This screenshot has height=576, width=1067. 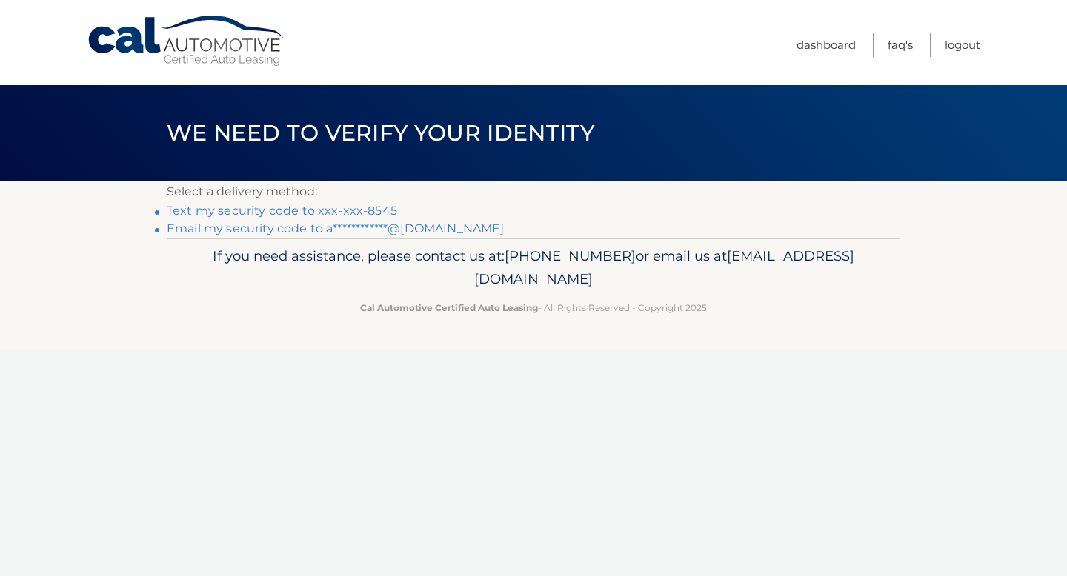 What do you see at coordinates (282, 210) in the screenshot?
I see `a: Text my security code to xxx-xxx-8545` at bounding box center [282, 210].